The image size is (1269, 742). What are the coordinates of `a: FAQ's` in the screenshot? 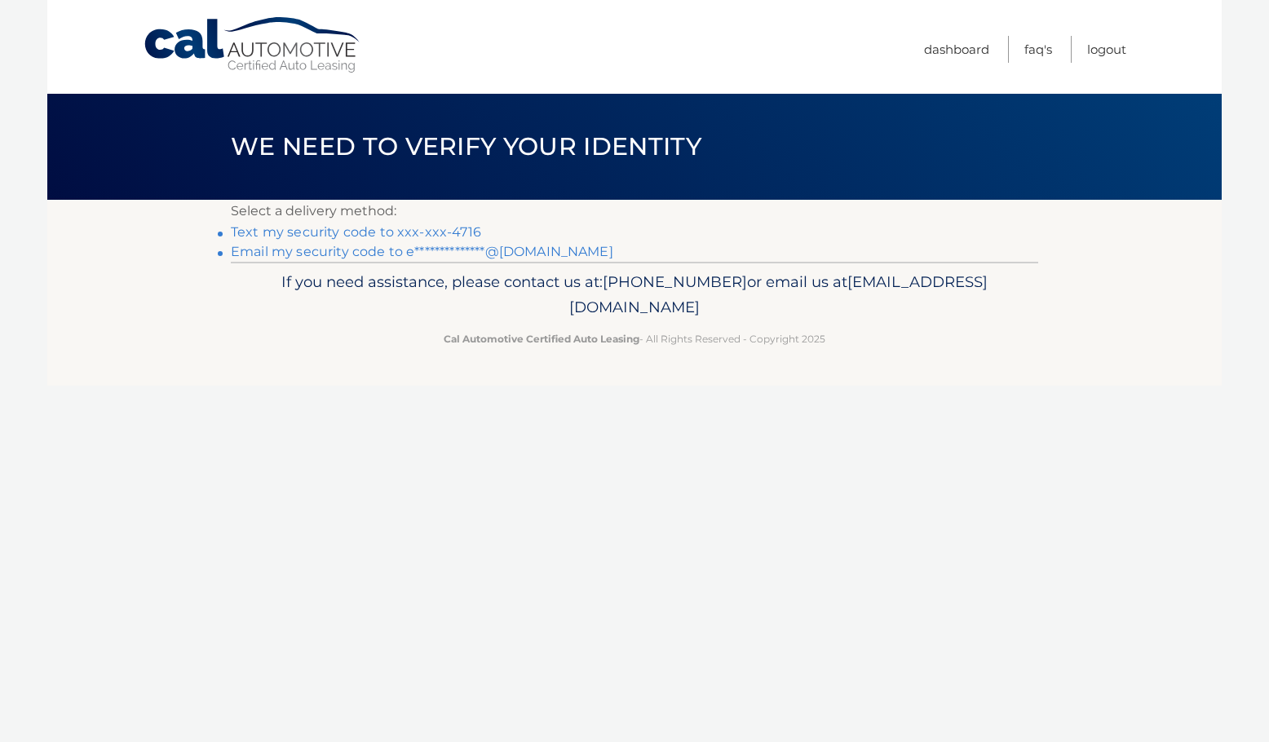 It's located at (1038, 49).